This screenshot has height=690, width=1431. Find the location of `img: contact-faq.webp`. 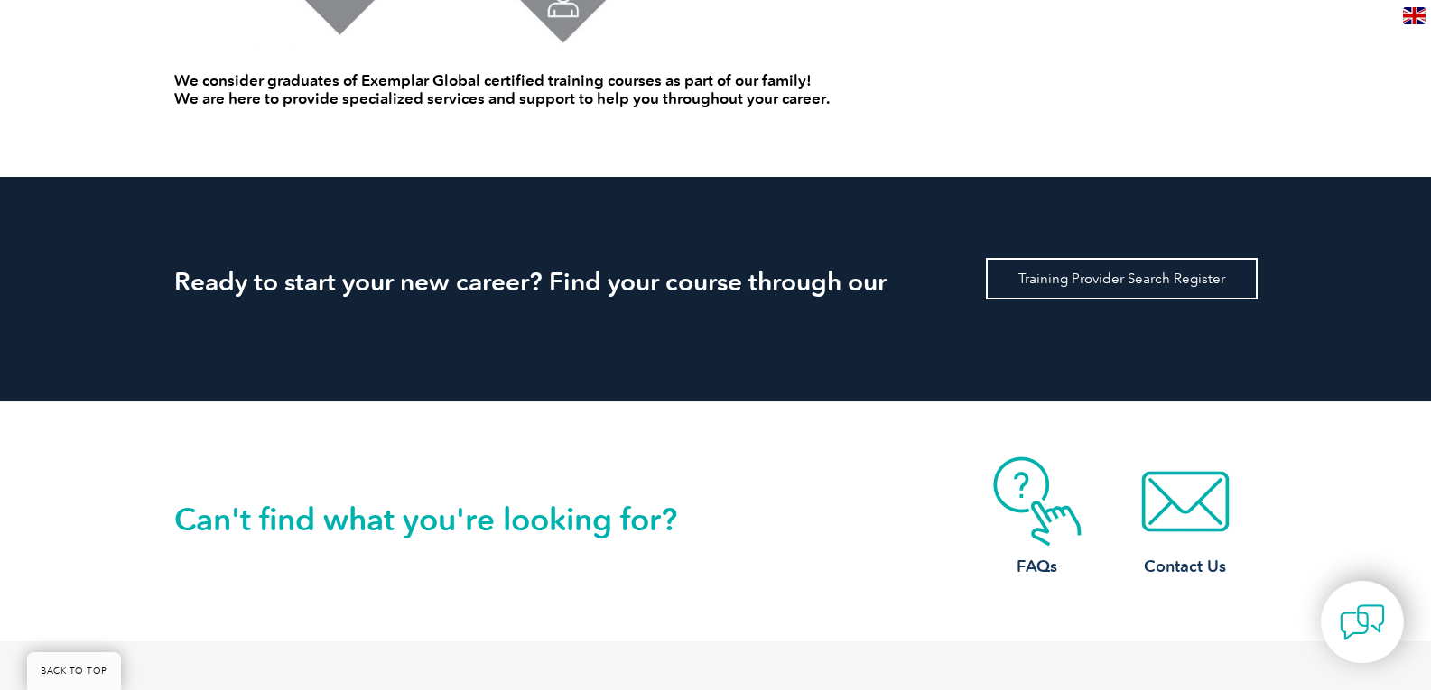

img: contact-faq.webp is located at coordinates (1037, 502).